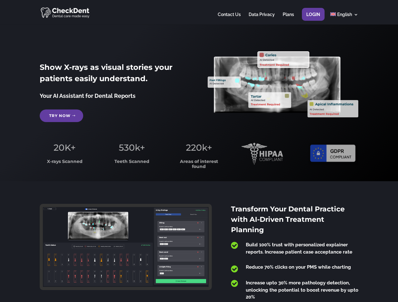 The height and width of the screenshot is (302, 398). I want to click on span: Build 100% trust with personalized explainer reports. Increase patient case acceptance rate, so click(299, 249).